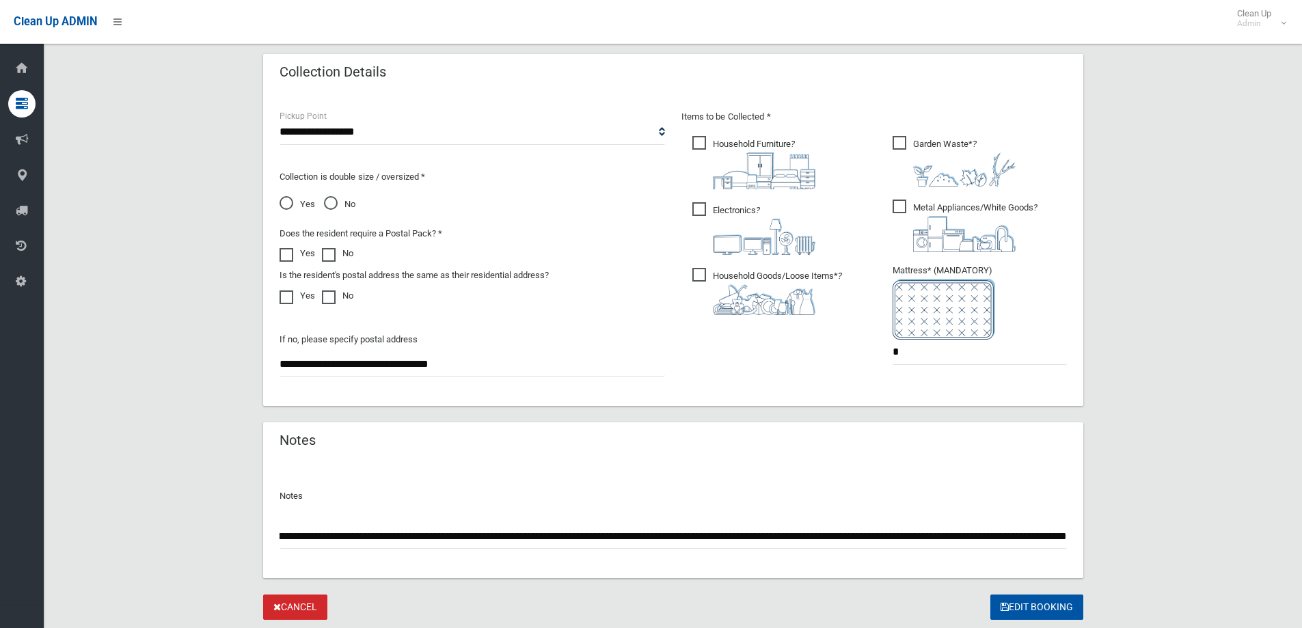  Describe the element at coordinates (297, 440) in the screenshot. I see `header: Notes` at that location.